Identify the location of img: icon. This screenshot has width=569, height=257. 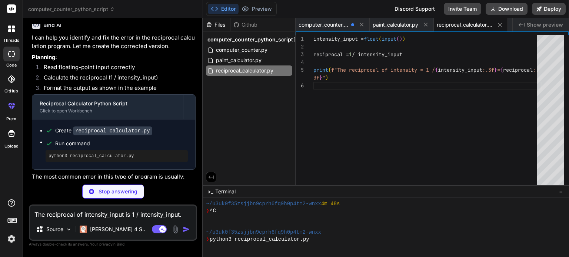
(186, 230).